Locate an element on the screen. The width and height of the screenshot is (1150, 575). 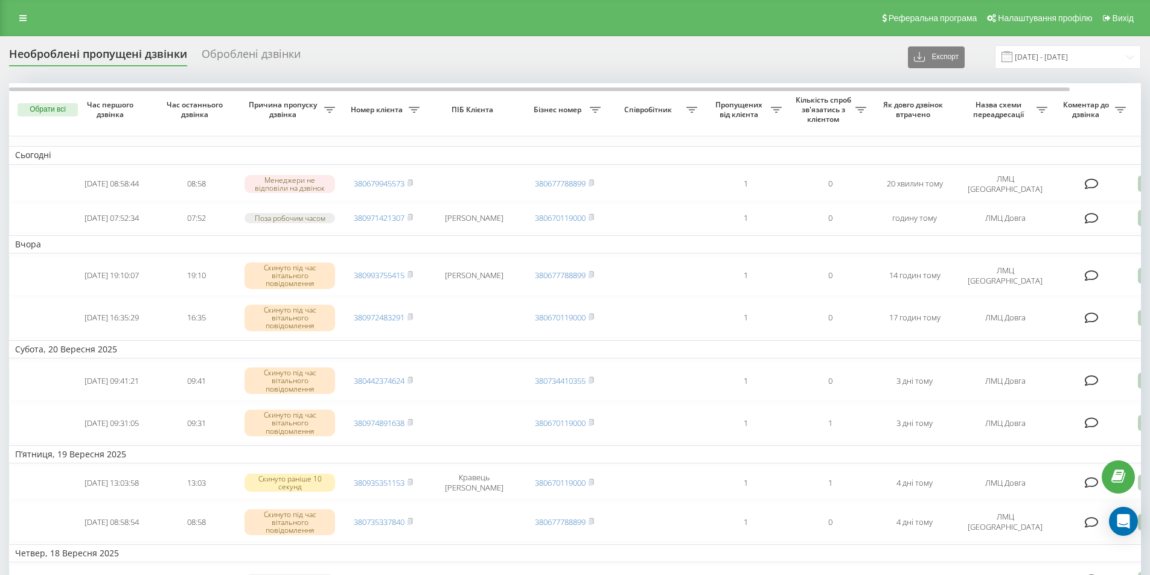
span: Кількість спроб зв'язатись з клієнтом is located at coordinates (825, 109).